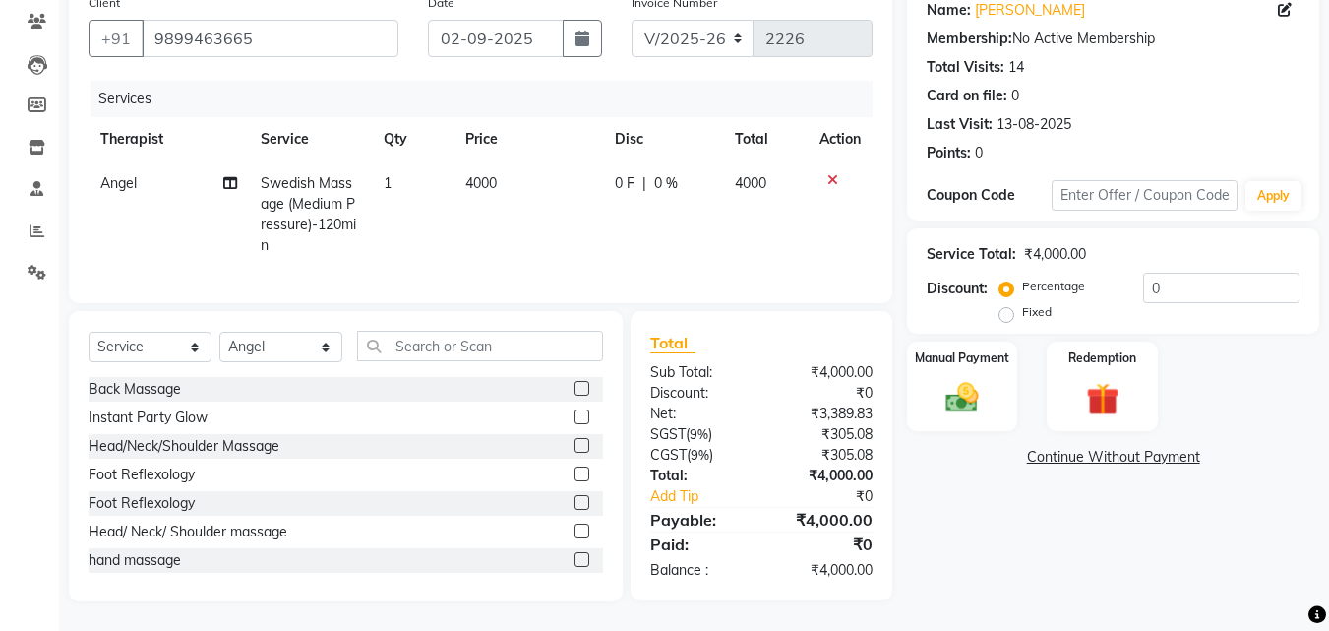 This screenshot has height=631, width=1329. I want to click on span: 0 F, so click(625, 183).